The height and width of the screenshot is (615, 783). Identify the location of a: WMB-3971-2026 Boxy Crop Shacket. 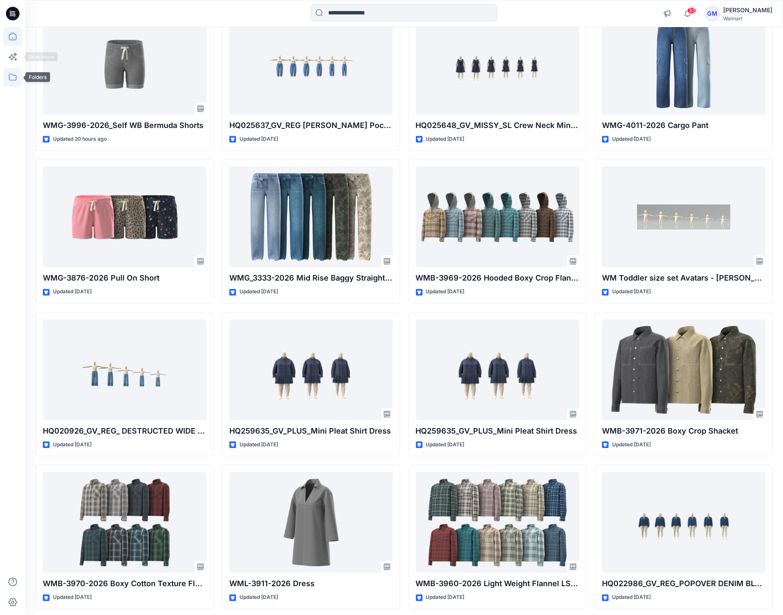
(683, 370).